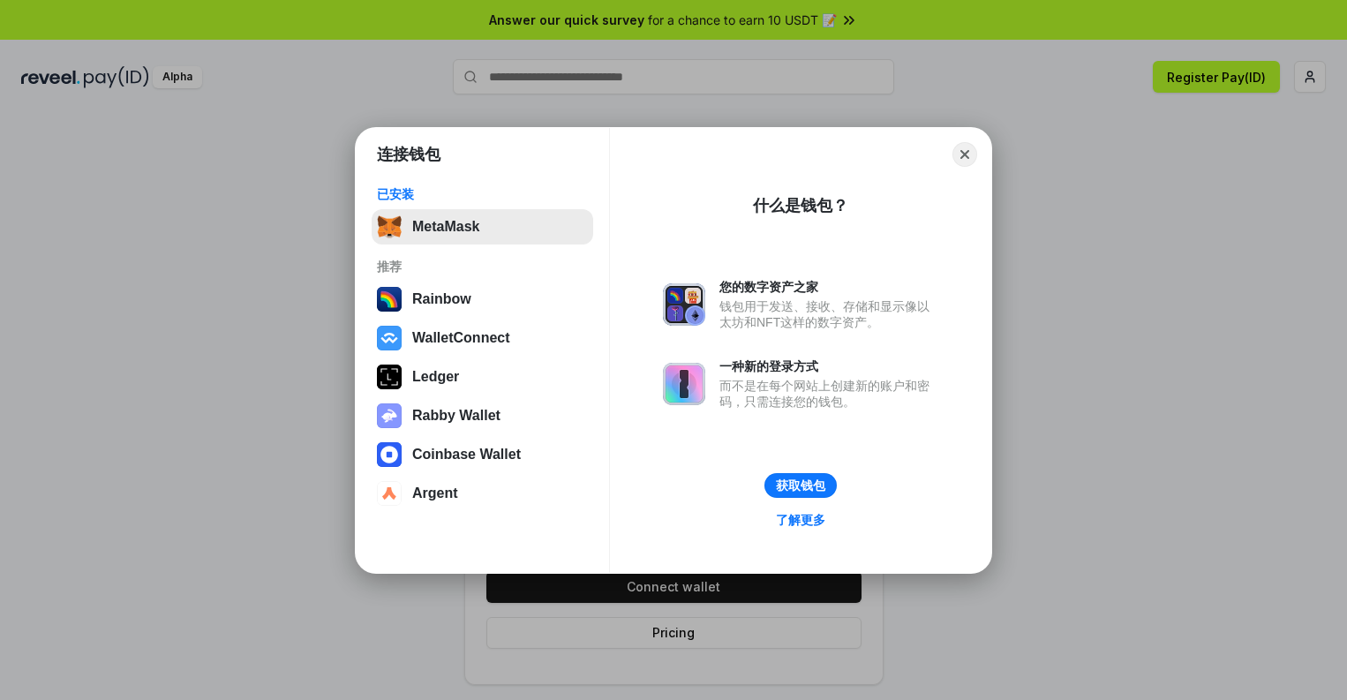 The width and height of the screenshot is (1347, 700). What do you see at coordinates (446, 227) in the screenshot?
I see `div: MetaMask` at bounding box center [446, 227].